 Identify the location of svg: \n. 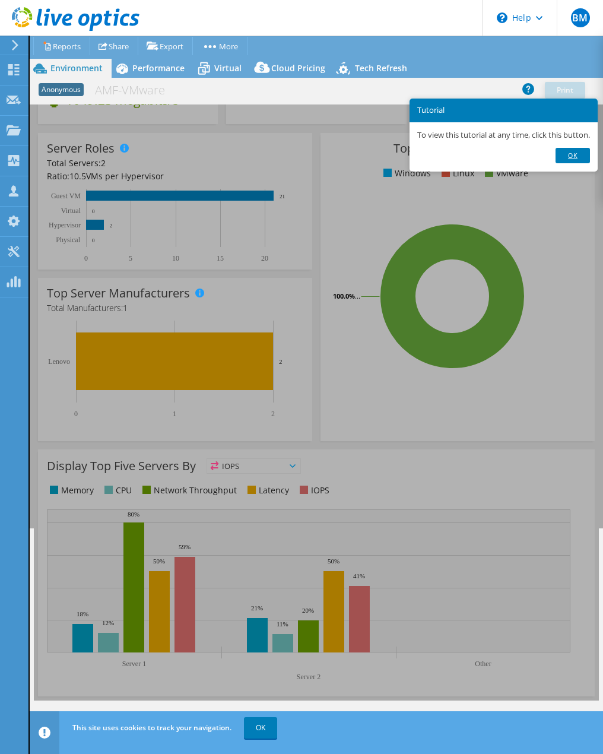
(502, 18).